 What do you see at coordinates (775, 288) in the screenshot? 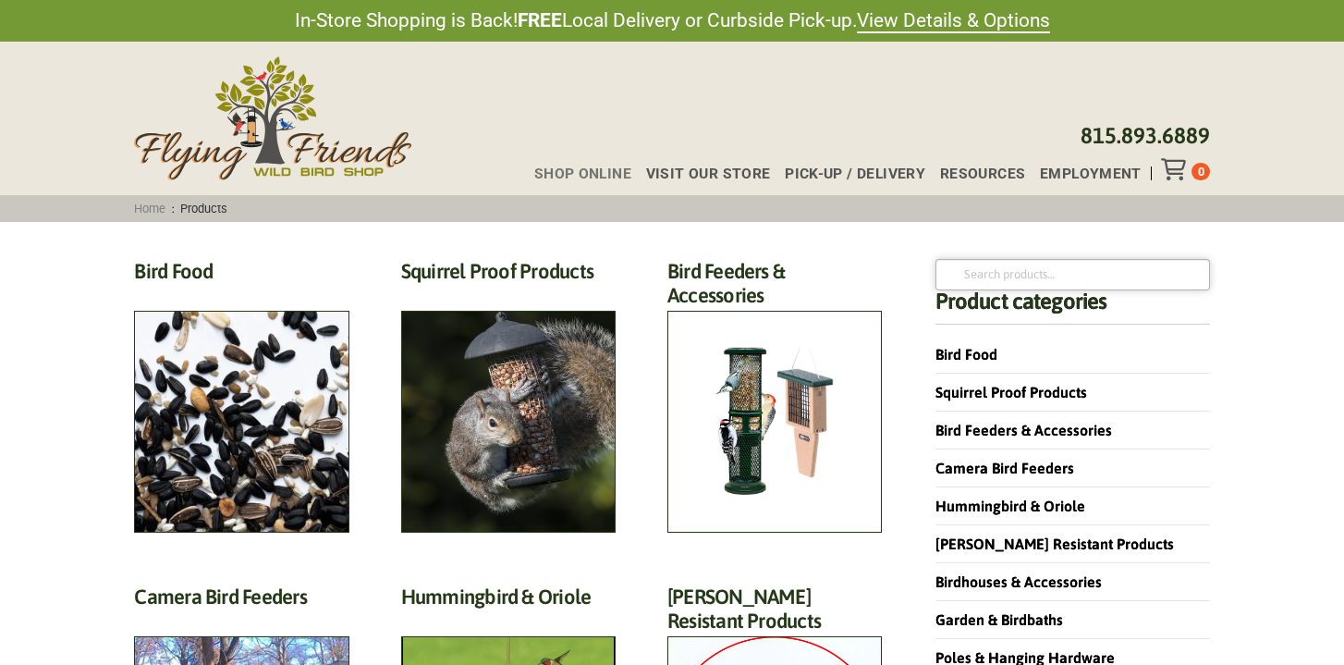
I see `h2: Bird Feeders & Accessories` at bounding box center [775, 288].